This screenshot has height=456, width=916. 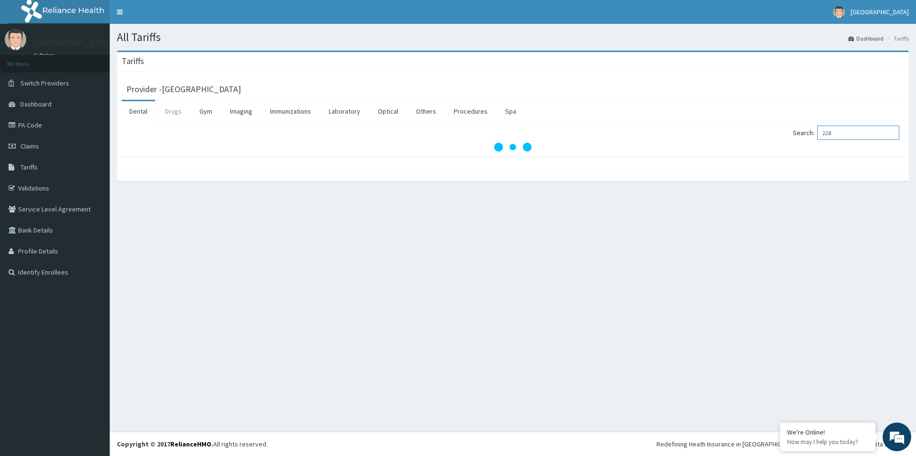 What do you see at coordinates (344, 111) in the screenshot?
I see `a: Laboratory` at bounding box center [344, 111].